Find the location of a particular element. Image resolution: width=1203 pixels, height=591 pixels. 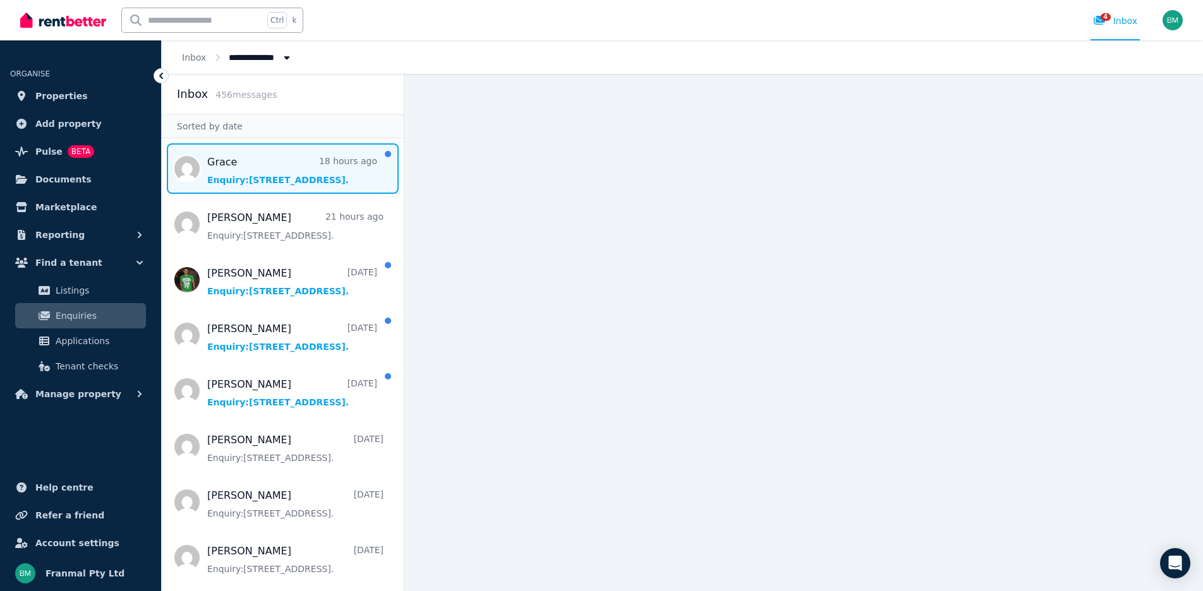

div: Open Intercom Messenger is located at coordinates (1175, 563).